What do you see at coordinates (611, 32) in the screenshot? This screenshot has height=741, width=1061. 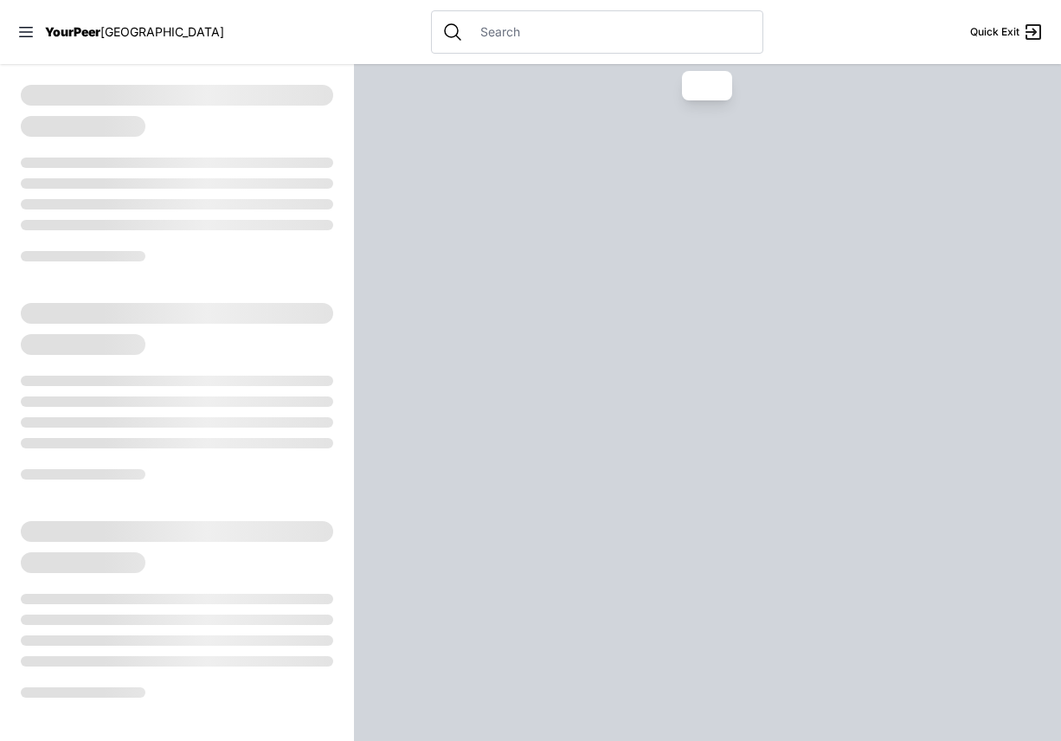 I see `input: Search` at bounding box center [611, 32].